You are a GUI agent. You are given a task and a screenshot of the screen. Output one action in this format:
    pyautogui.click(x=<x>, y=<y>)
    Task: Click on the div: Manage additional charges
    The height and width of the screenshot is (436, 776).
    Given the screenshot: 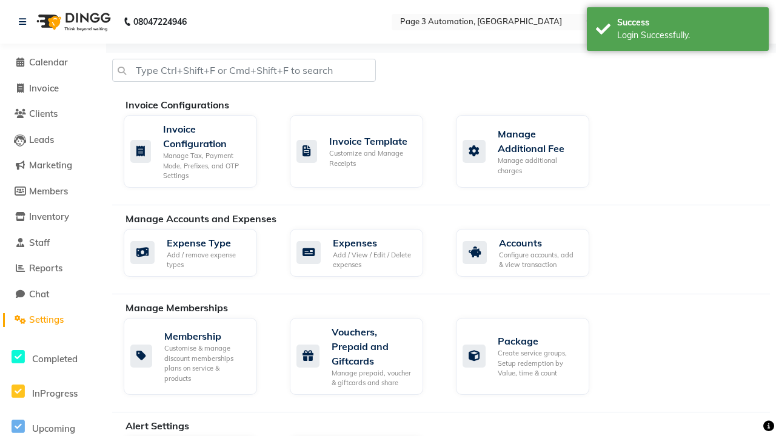 What is the action you would take?
    pyautogui.click(x=538, y=165)
    